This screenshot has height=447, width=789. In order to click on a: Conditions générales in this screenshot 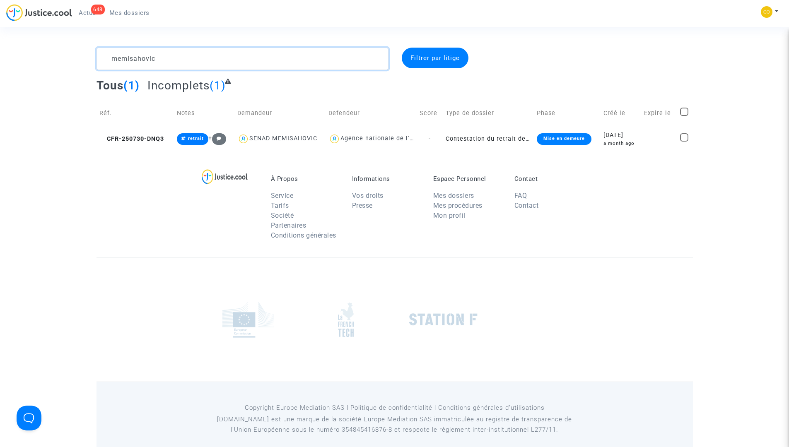, I will do `click(304, 235)`.